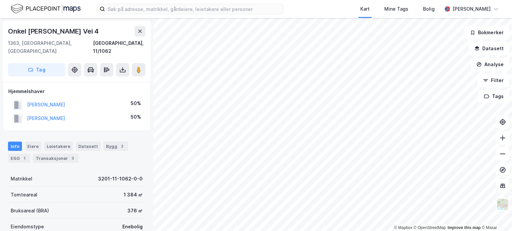 The width and height of the screenshot is (512, 231). Describe the element at coordinates (429, 228) in the screenshot. I see `a: OpenStreetMap` at that location.